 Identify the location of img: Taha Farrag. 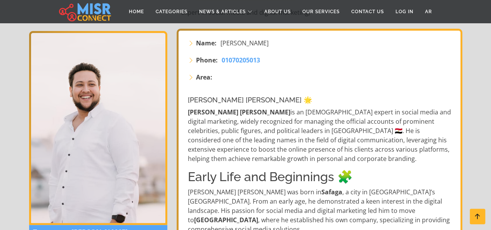
(98, 128).